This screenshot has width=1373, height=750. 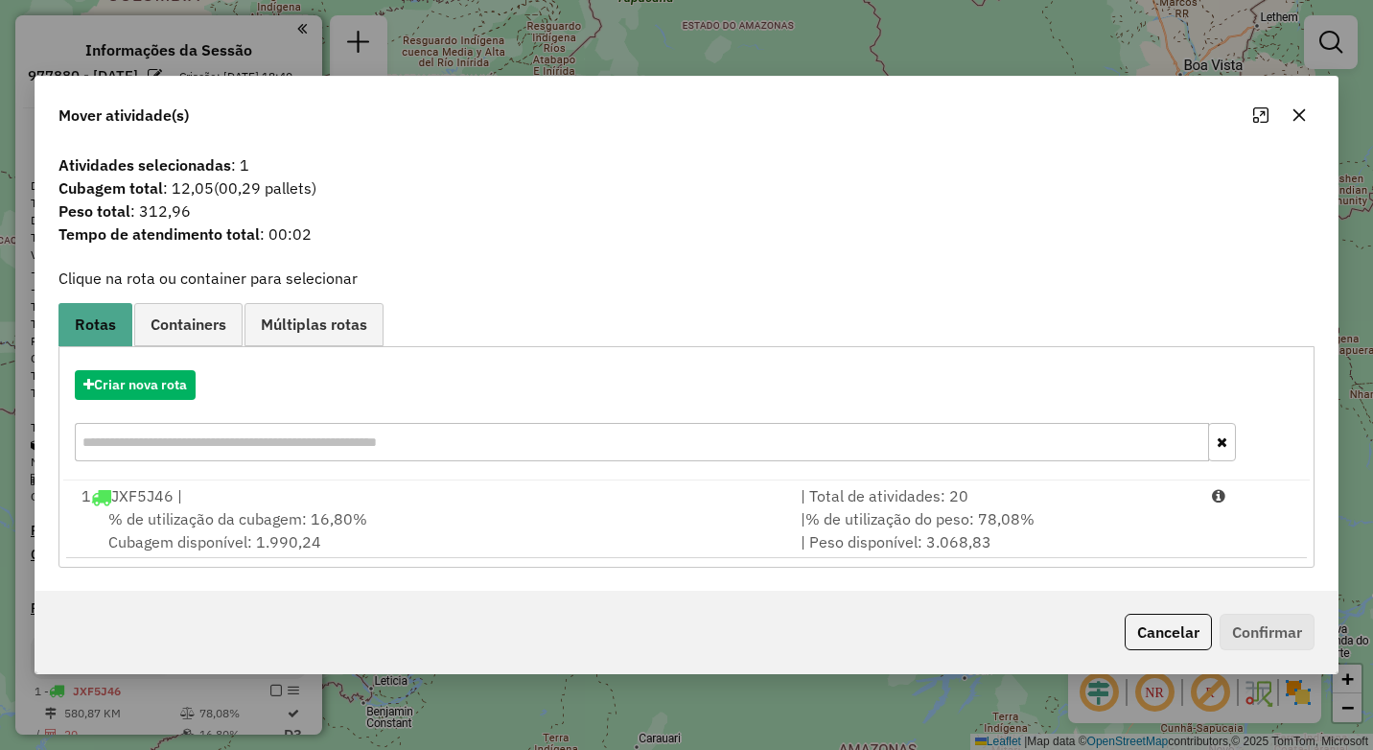 What do you see at coordinates (94, 211) in the screenshot?
I see `strong: Peso total` at bounding box center [94, 211].